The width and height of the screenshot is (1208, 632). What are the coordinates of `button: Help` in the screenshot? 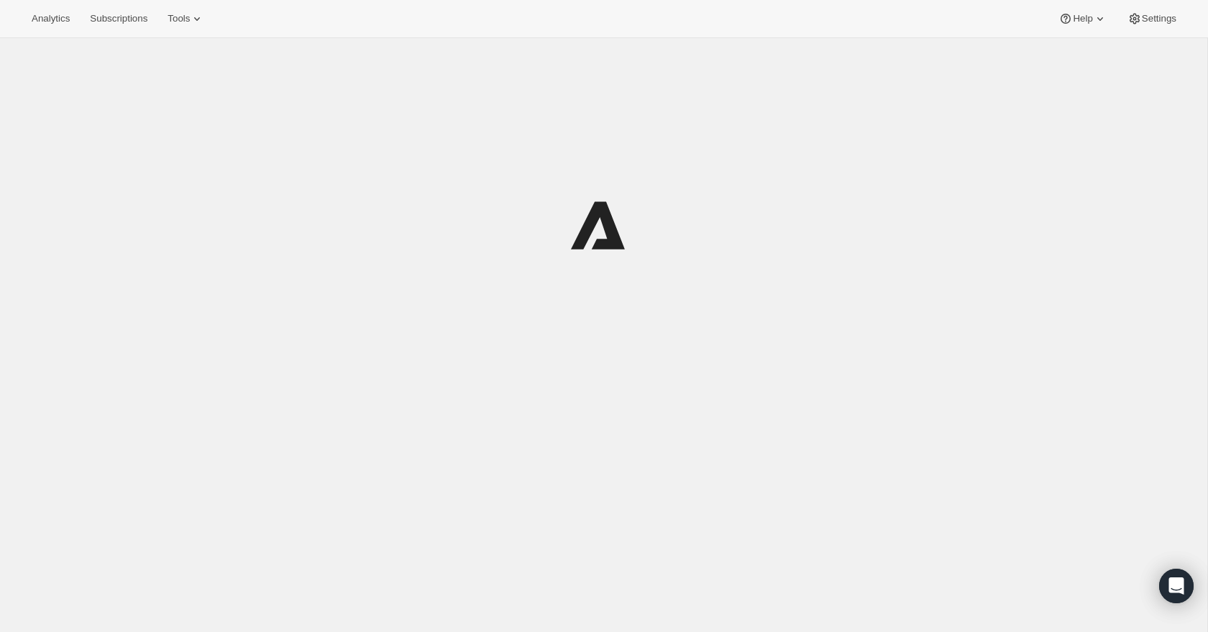 It's located at (1082, 19).